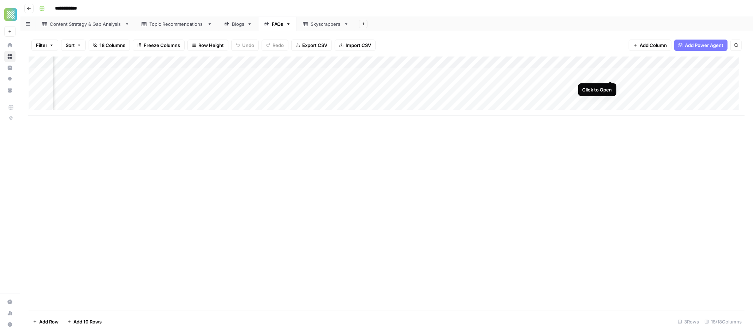 This screenshot has height=333, width=753. Describe the element at coordinates (315, 45) in the screenshot. I see `span: Export CSV` at that location.